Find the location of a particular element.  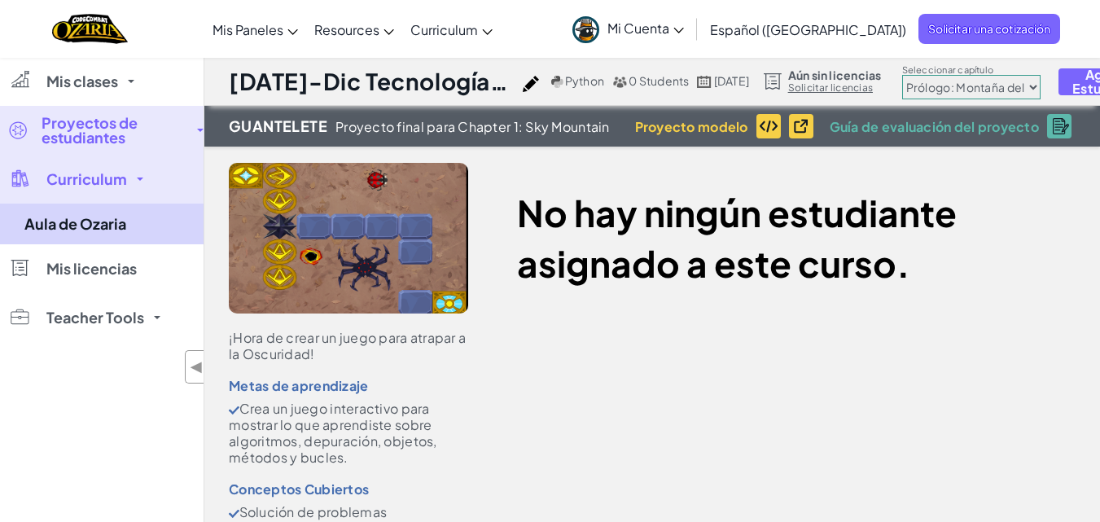

span: Guía de evaluación del proyecto is located at coordinates (934, 126).